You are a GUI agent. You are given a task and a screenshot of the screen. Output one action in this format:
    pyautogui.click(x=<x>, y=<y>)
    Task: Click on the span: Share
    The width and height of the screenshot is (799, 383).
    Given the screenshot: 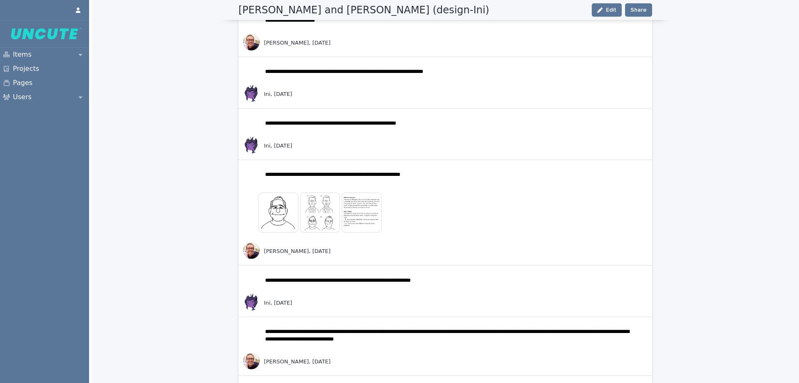 What is the action you would take?
    pyautogui.click(x=639, y=10)
    